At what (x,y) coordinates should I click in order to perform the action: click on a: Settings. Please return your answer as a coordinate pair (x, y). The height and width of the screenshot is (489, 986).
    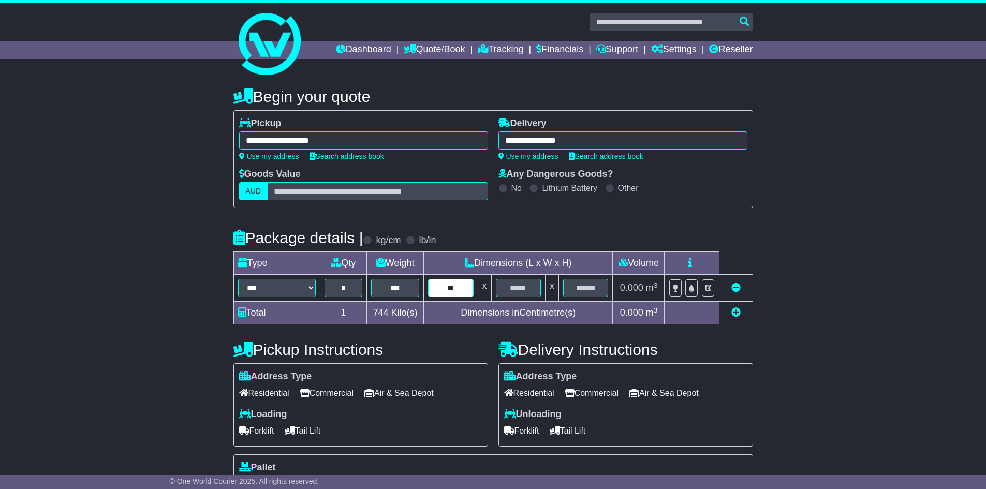
    Looking at the image, I should click on (674, 50).